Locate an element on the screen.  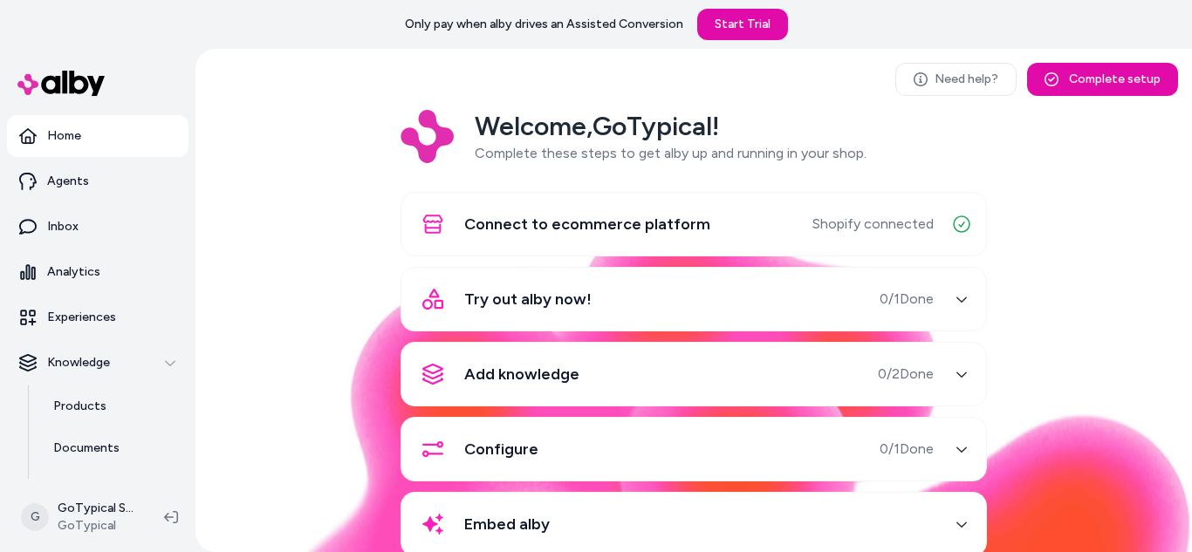
button: Knowledge is located at coordinates (98, 363).